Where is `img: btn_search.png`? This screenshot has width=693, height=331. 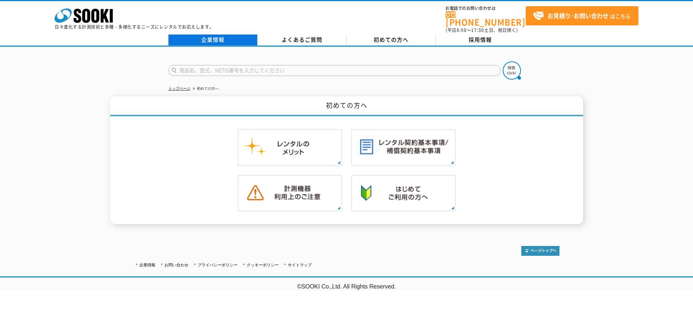 img: btn_search.png is located at coordinates (512, 71).